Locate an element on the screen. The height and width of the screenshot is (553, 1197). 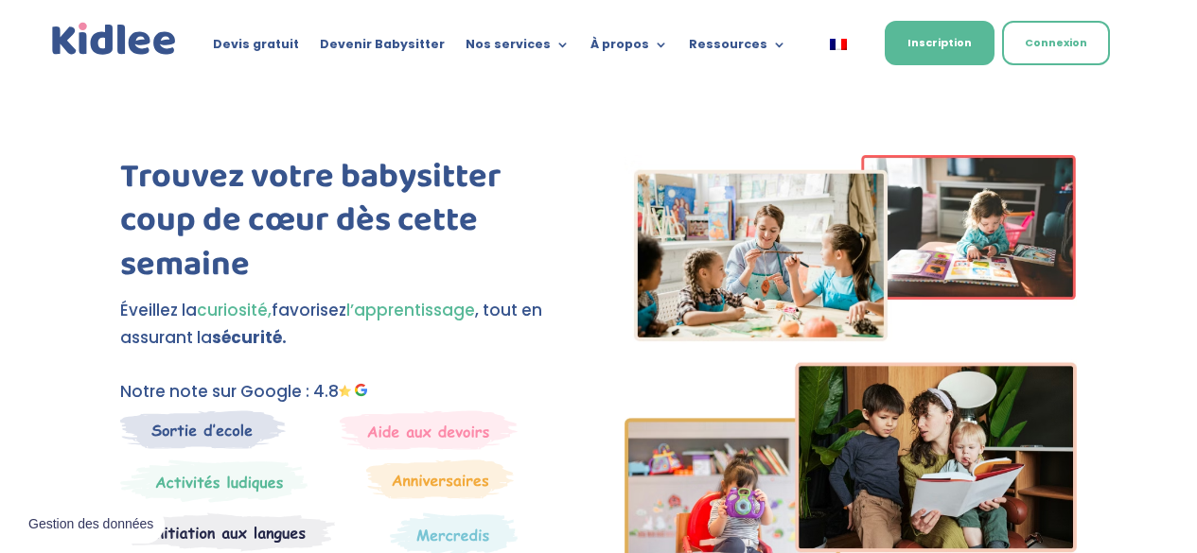
span: Gestion des données is located at coordinates (91, 525).